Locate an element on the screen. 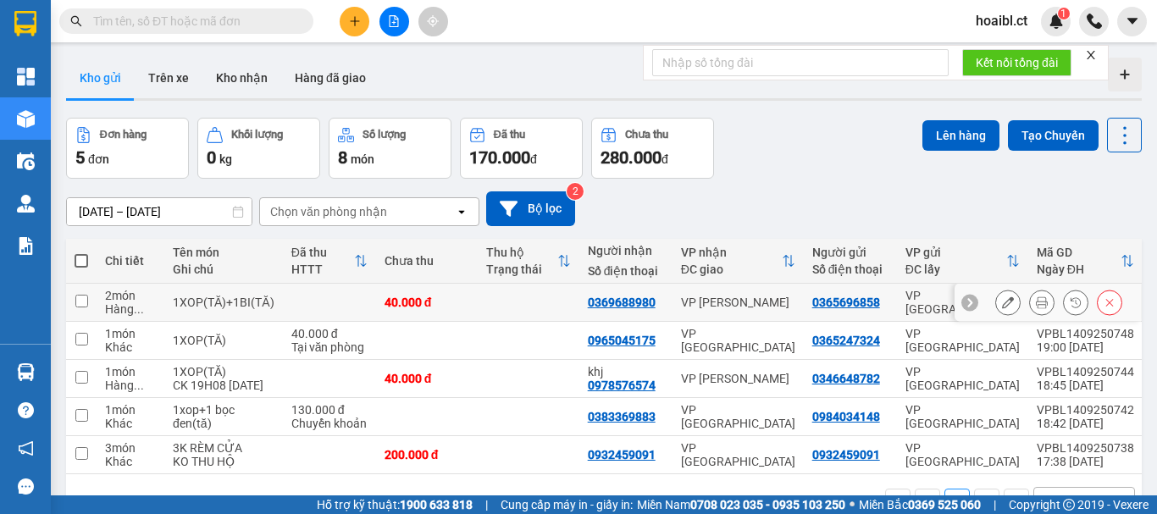 The image size is (1157, 514). div: Ngày ĐH is located at coordinates (1079, 269).